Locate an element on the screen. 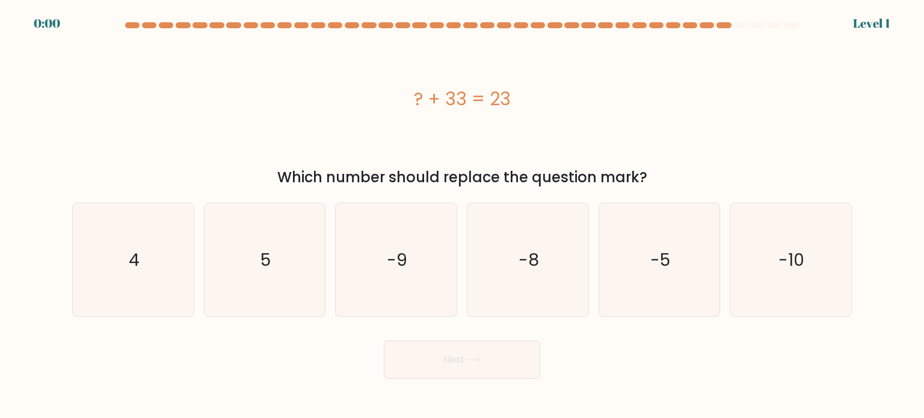  text: 4 is located at coordinates (134, 259).